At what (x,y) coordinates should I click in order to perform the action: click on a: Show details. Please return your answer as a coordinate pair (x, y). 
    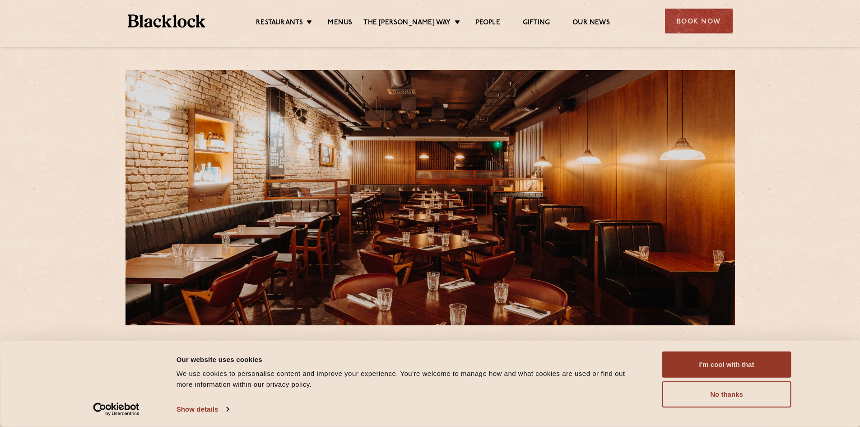
    Looking at the image, I should click on (203, 409).